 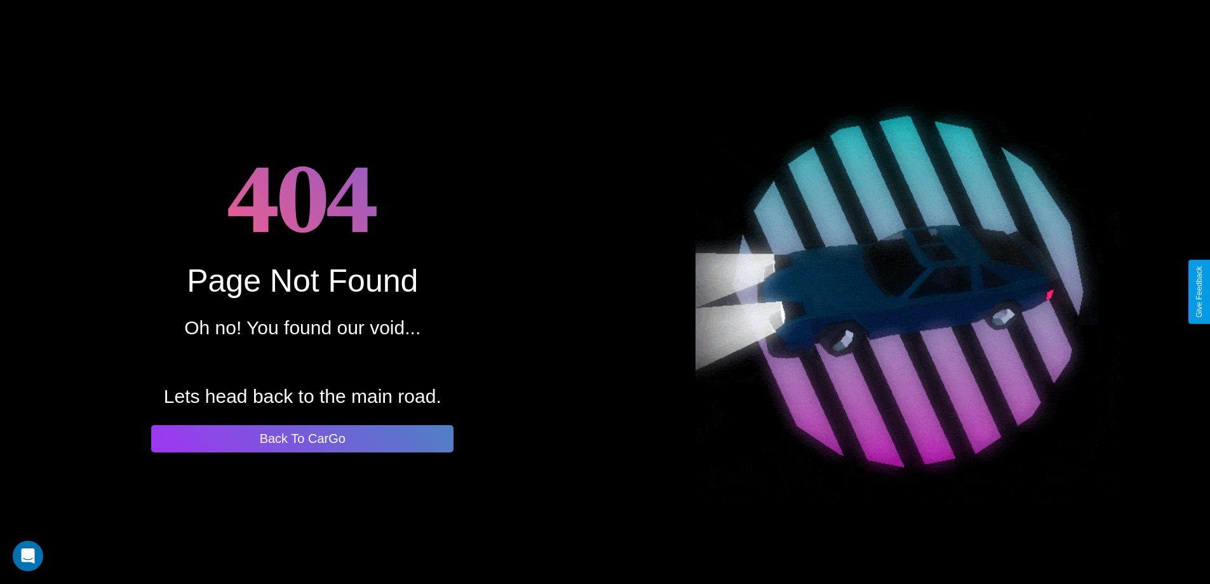 What do you see at coordinates (302, 438) in the screenshot?
I see `button: Back To CarGo` at bounding box center [302, 438].